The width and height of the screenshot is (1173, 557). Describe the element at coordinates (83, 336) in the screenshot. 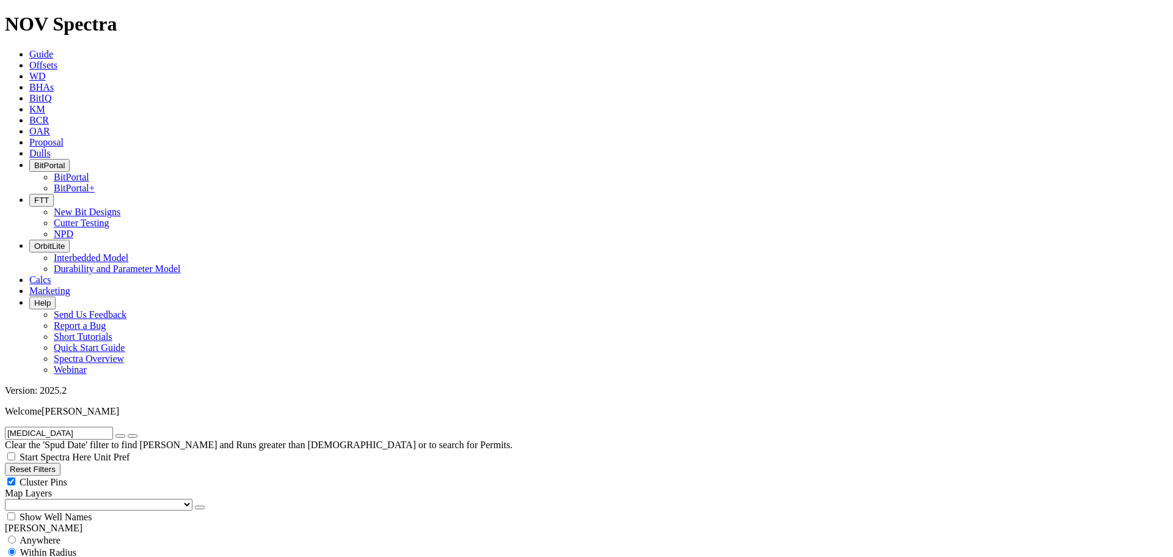

I see `a: Short Tutorials` at that location.